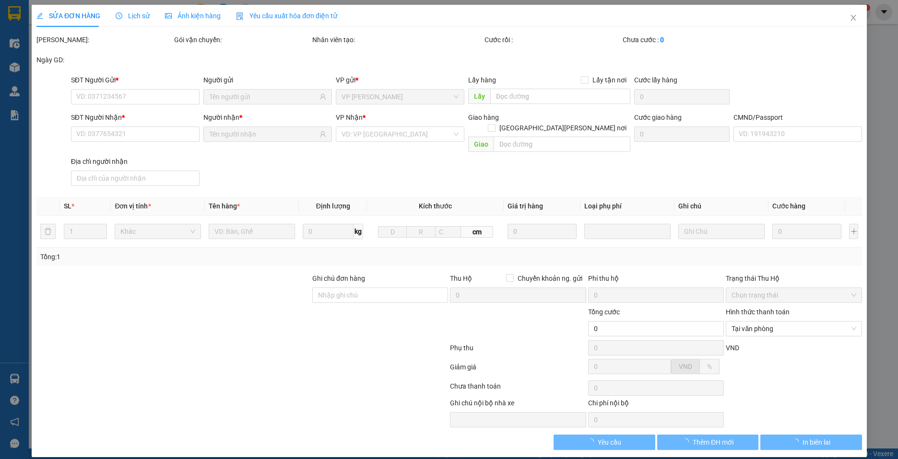 The image size is (898, 459). Describe the element at coordinates (525, 206) in the screenshot. I see `span: Giá trị hàng` at that location.